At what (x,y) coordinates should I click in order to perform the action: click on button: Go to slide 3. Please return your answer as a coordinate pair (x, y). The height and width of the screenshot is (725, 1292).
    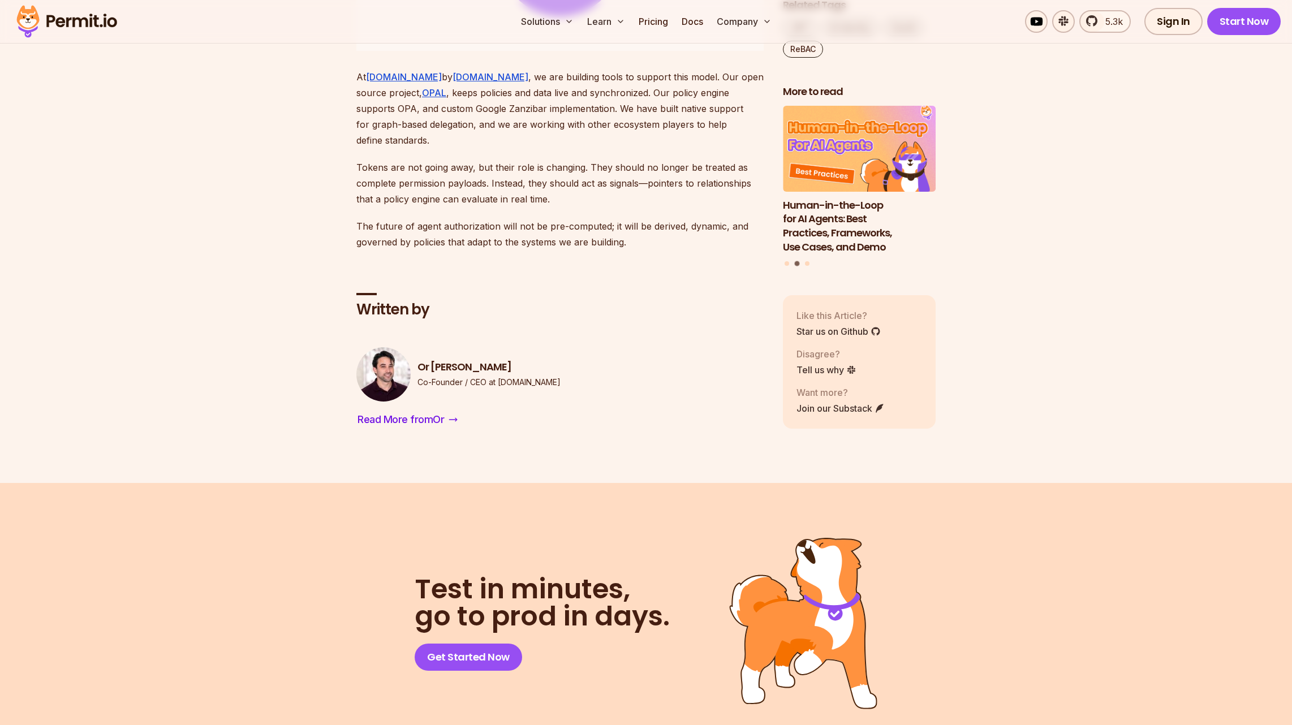
    Looking at the image, I should click on (807, 264).